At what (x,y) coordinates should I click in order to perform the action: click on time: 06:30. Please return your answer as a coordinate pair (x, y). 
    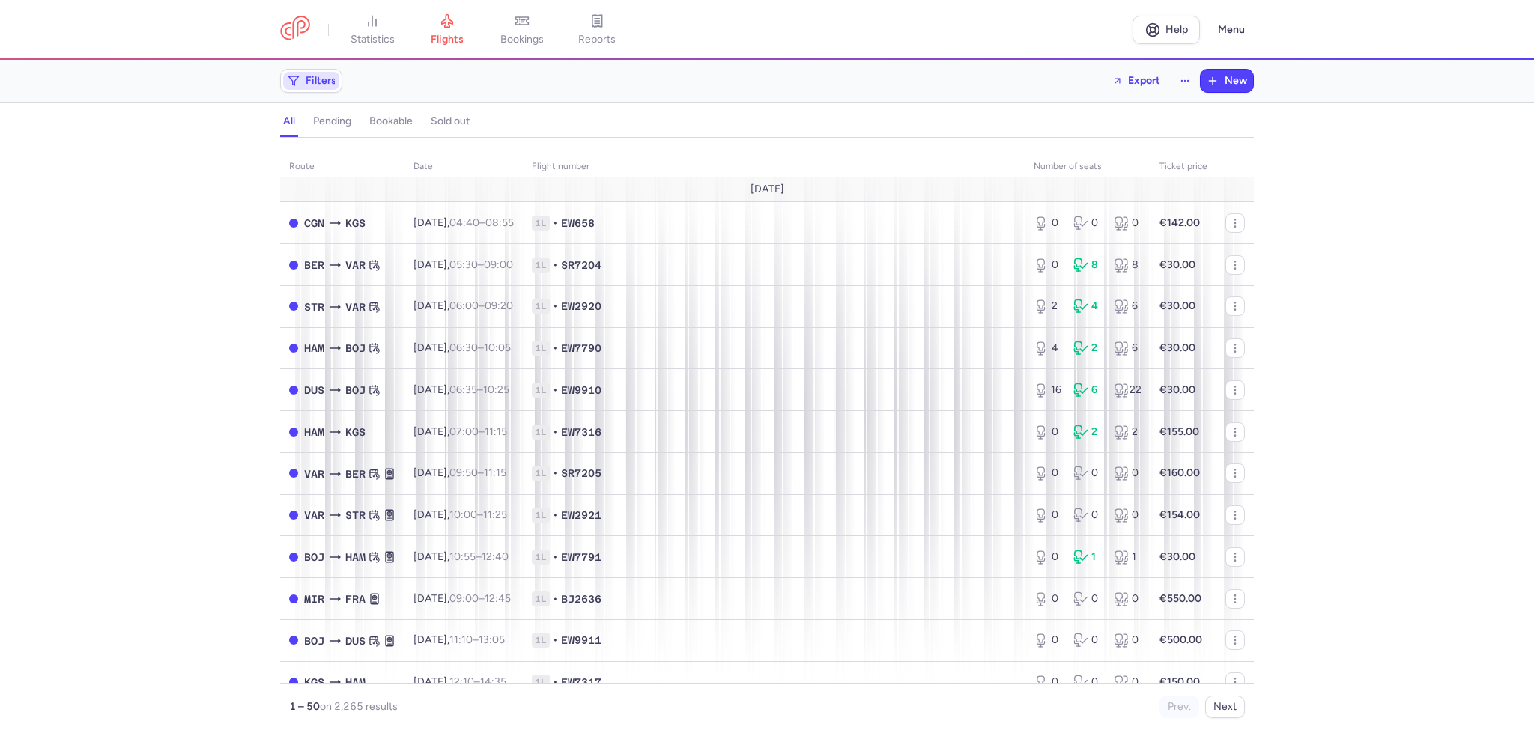
    Looking at the image, I should click on (464, 347).